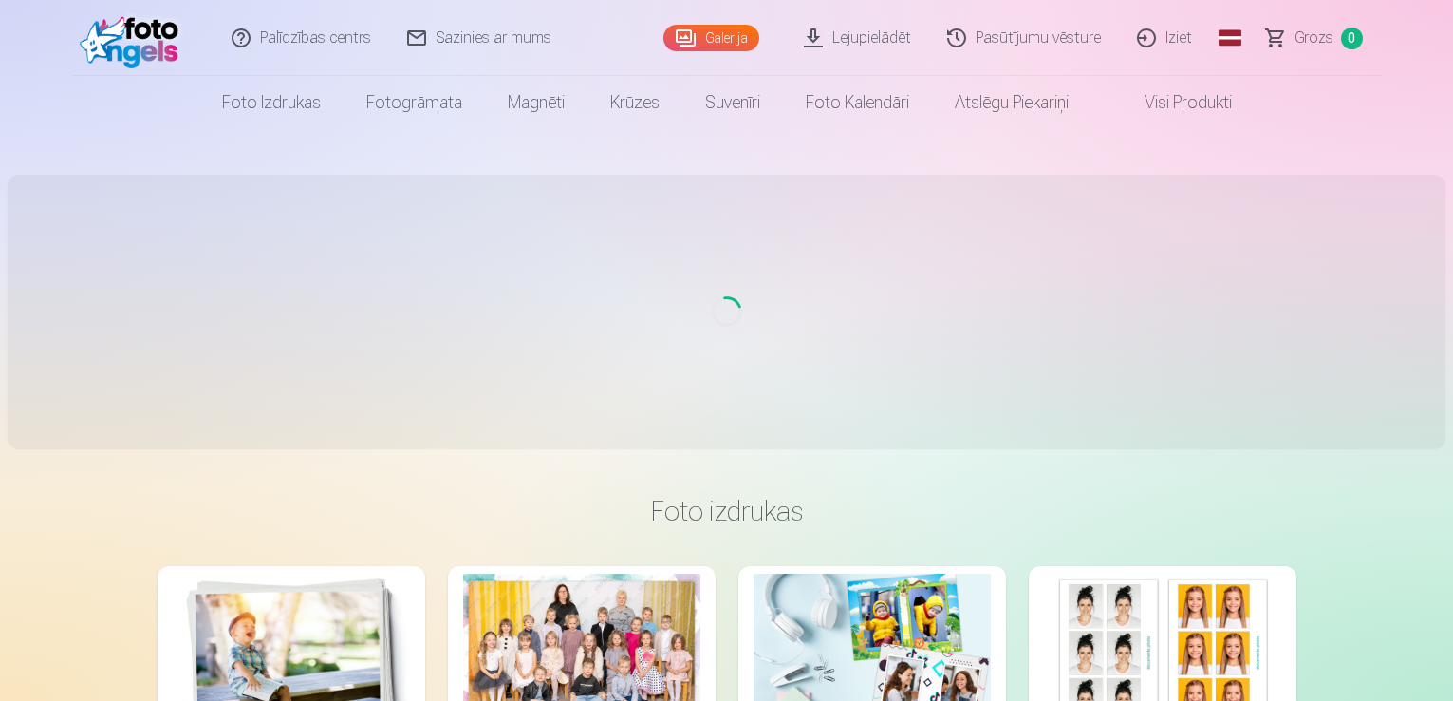 The image size is (1453, 701). I want to click on h3: Foto izdrukas, so click(727, 511).